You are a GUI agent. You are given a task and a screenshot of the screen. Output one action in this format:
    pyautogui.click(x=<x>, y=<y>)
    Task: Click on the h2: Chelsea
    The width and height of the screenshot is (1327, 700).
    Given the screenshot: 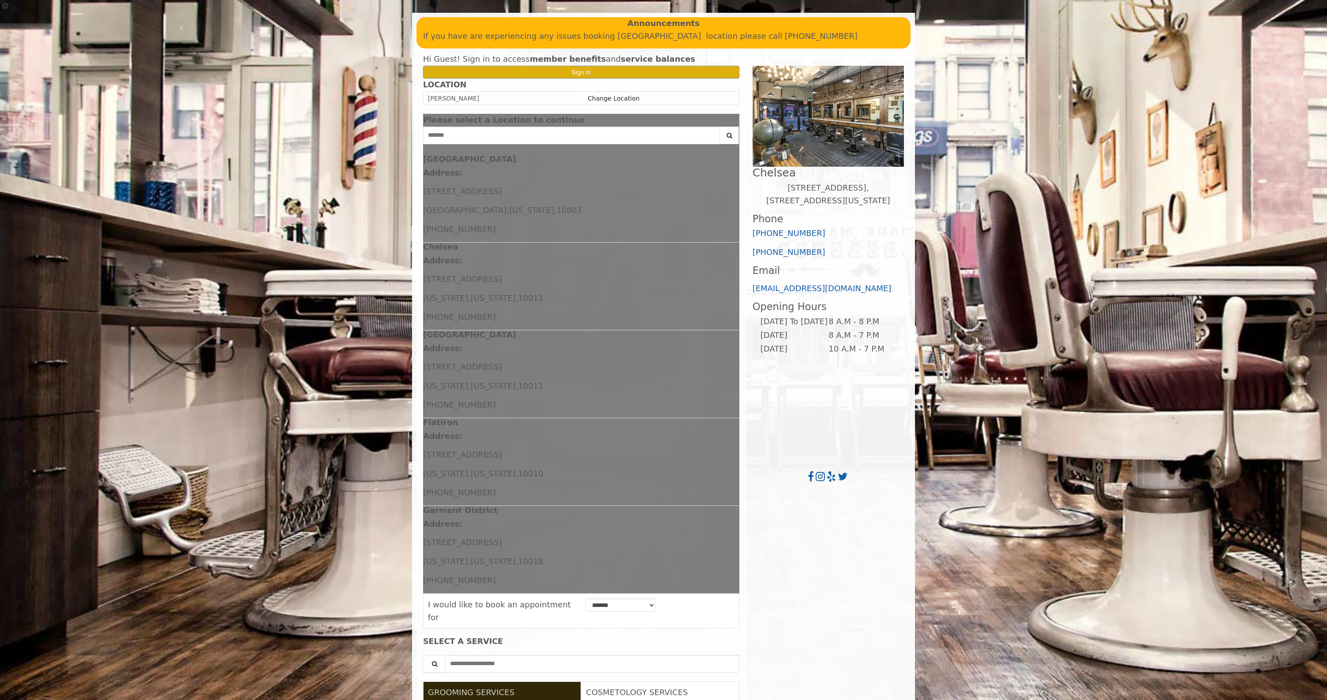 What is the action you would take?
    pyautogui.click(x=828, y=172)
    